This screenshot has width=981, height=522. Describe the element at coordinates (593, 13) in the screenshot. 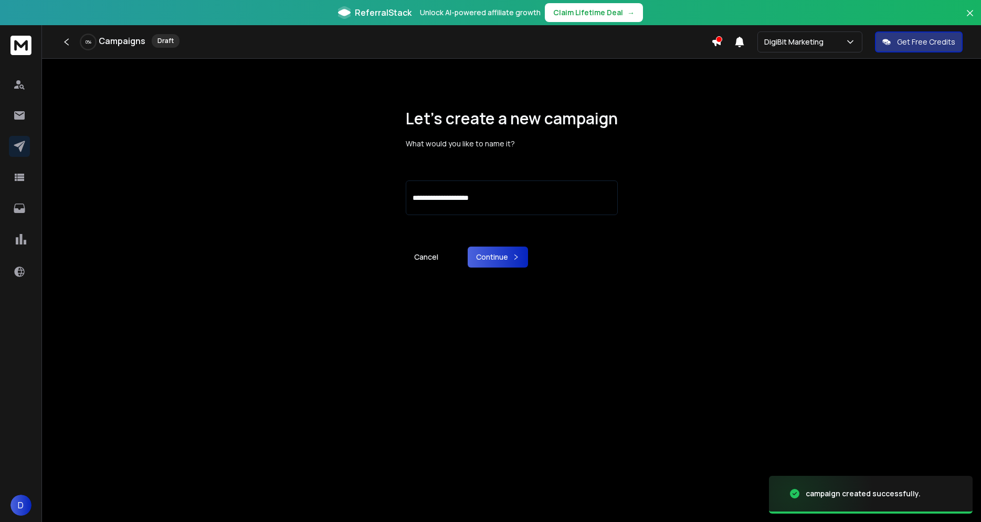

I see `button: Claim Lifetime Deal→` at that location.